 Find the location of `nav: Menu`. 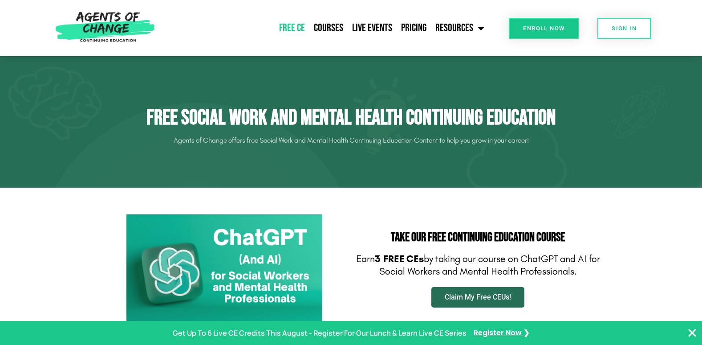

nav: Menu is located at coordinates (324, 28).